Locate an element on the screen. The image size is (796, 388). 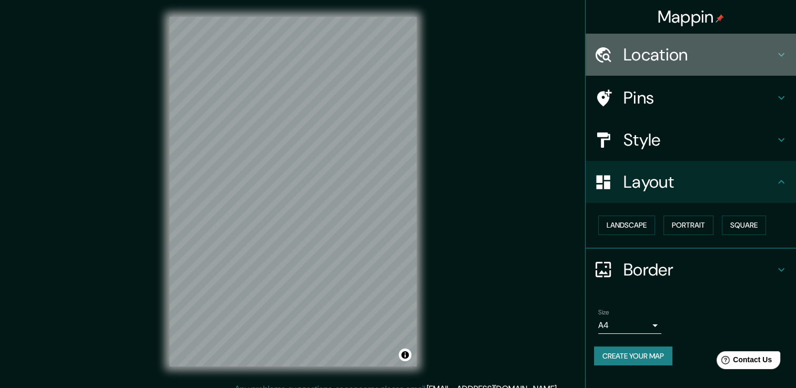
canvas: Map is located at coordinates (293, 192).